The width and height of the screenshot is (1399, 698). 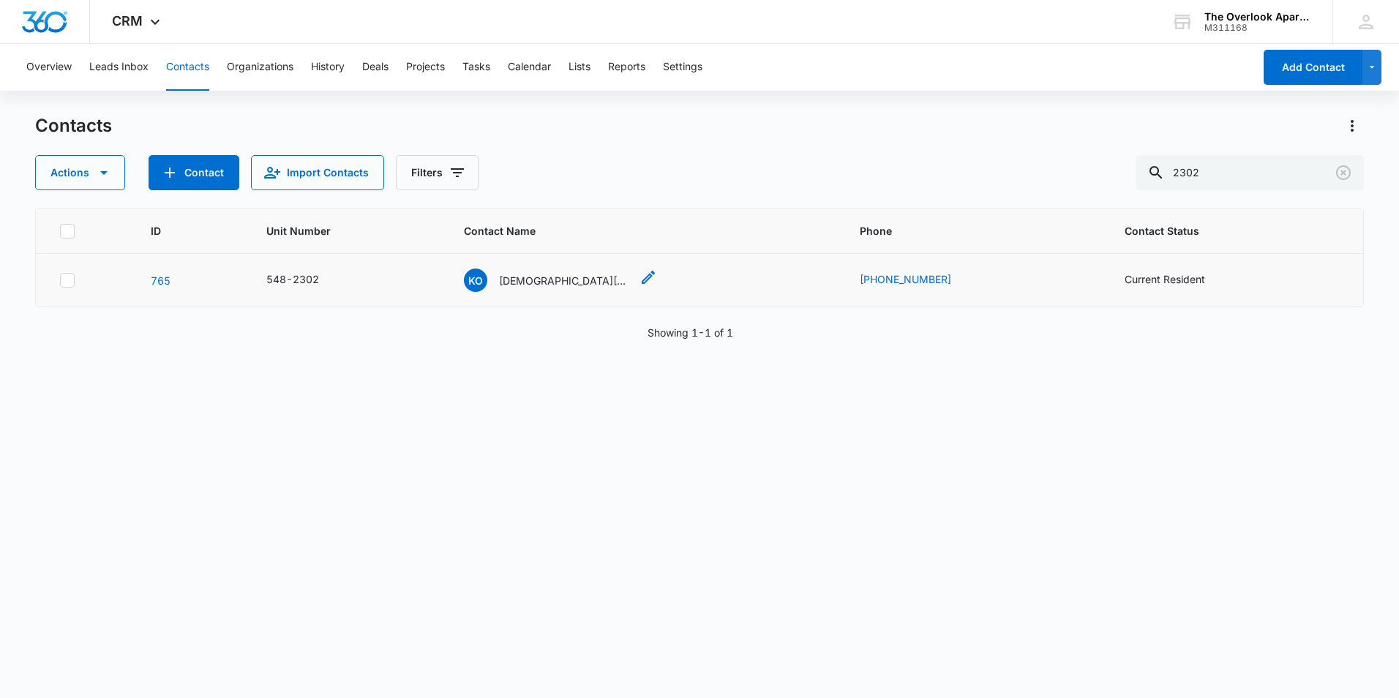 What do you see at coordinates (160, 280) in the screenshot?
I see `a: Navigate to contact details page for Kristen Osentowski` at bounding box center [160, 280].